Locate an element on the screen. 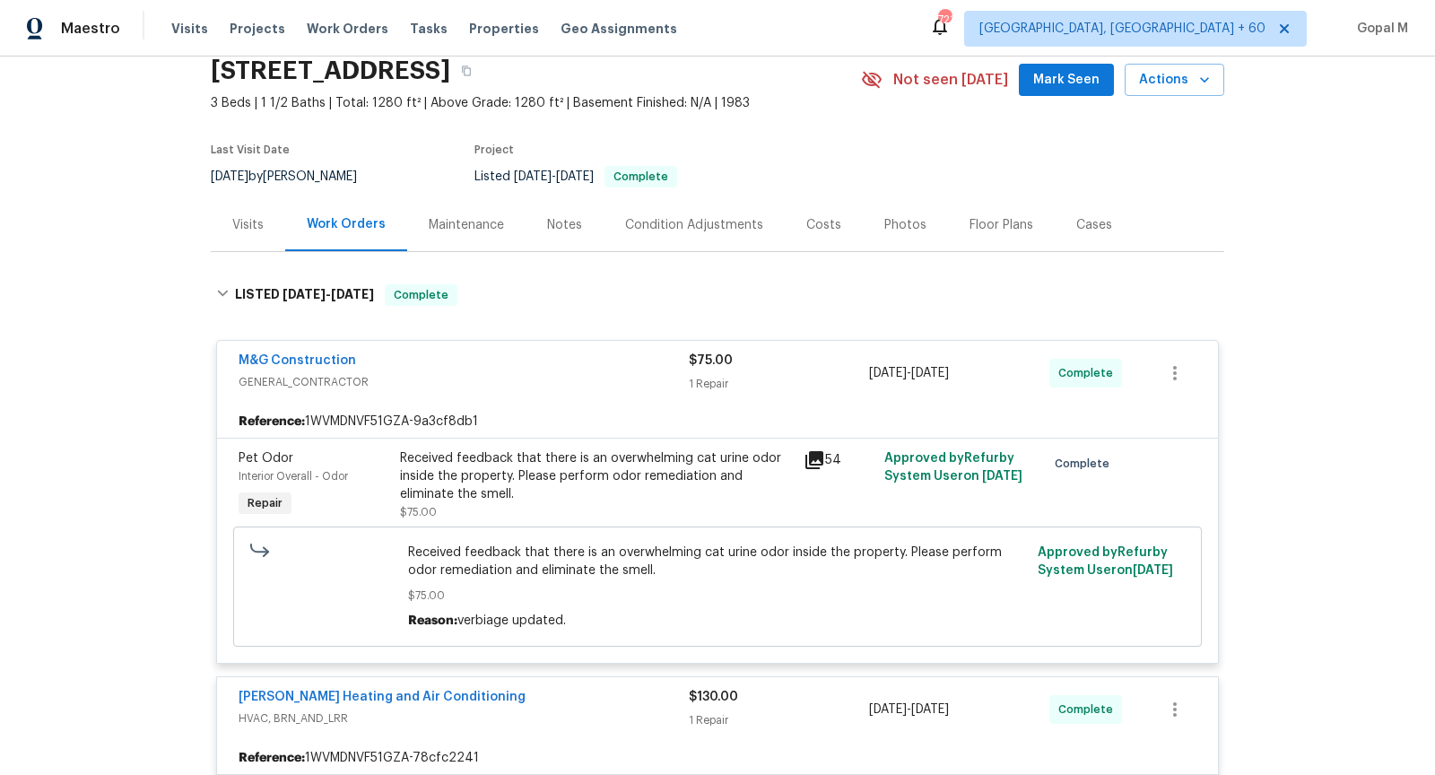 The image size is (1435, 775). button: Copy Address is located at coordinates (467, 71).